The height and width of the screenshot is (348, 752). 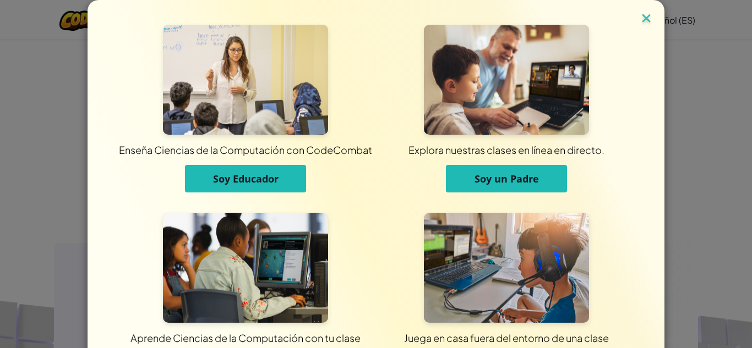 I want to click on button: Soy Educador, so click(x=245, y=179).